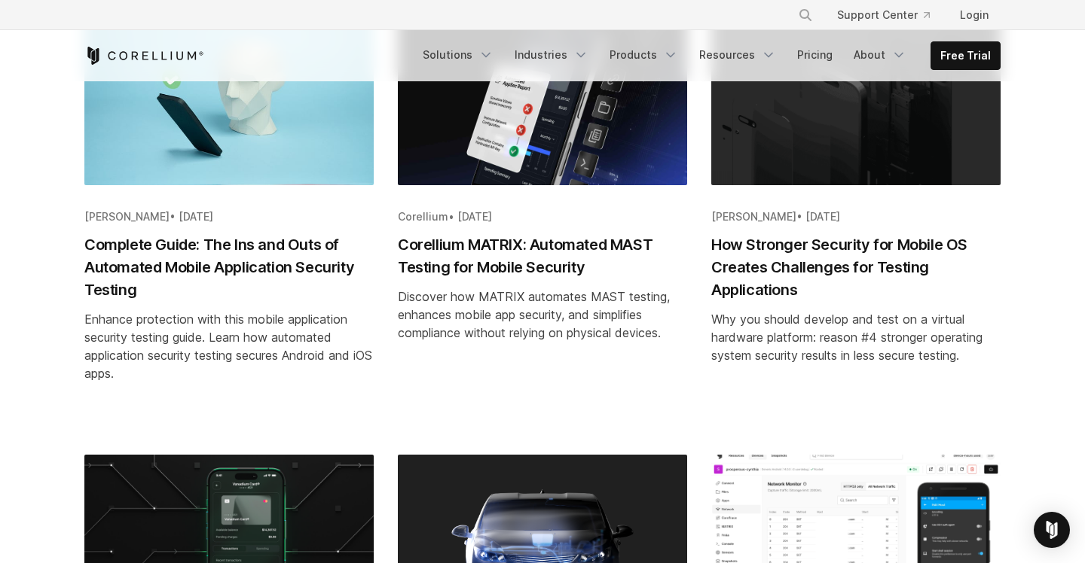 The width and height of the screenshot is (1085, 563). I want to click on span: Corellium, so click(423, 216).